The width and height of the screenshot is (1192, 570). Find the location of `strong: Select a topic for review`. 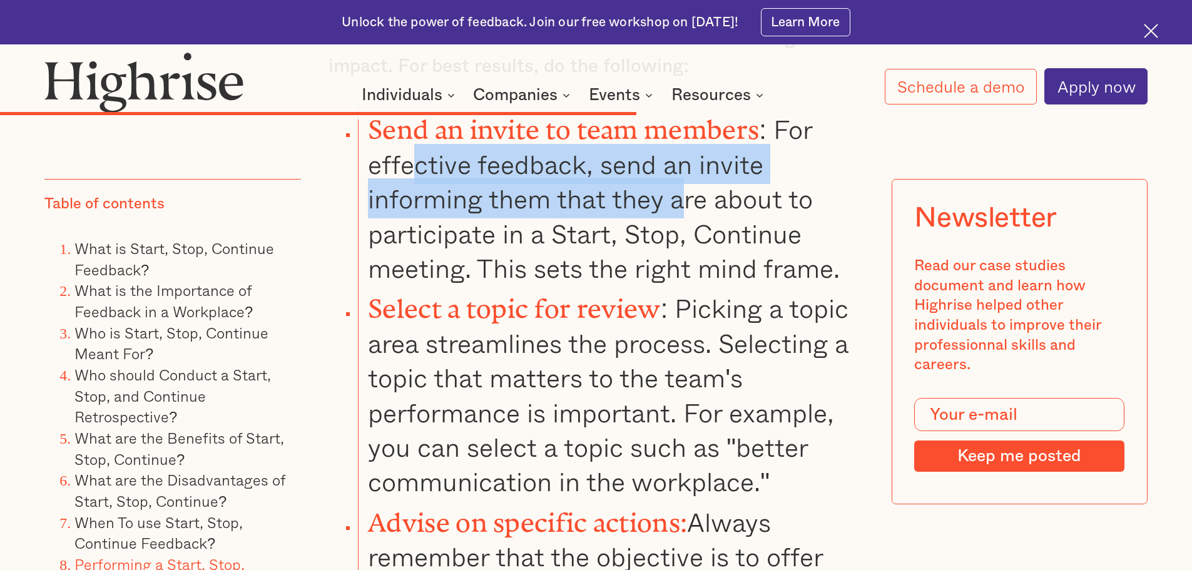

strong: Select a topic for review is located at coordinates (514, 302).